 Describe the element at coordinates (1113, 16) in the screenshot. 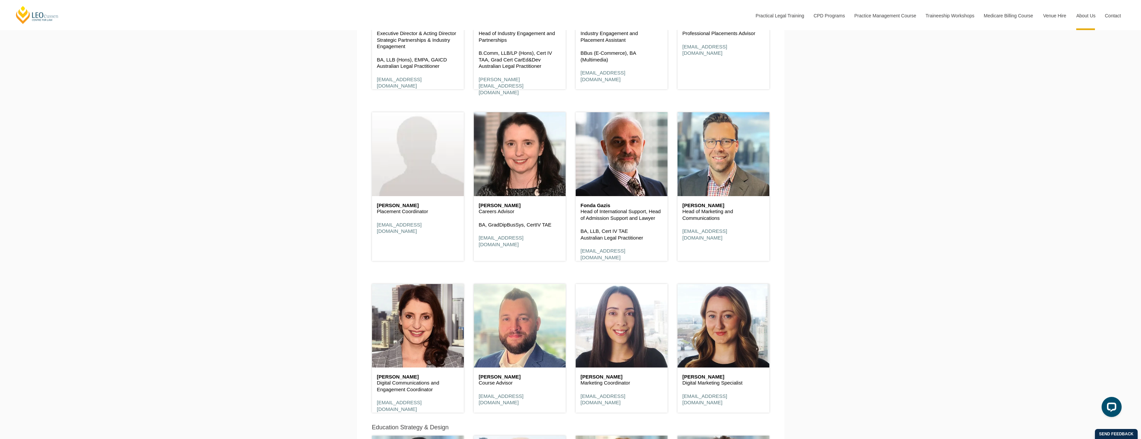

I see `a: Contact` at that location.